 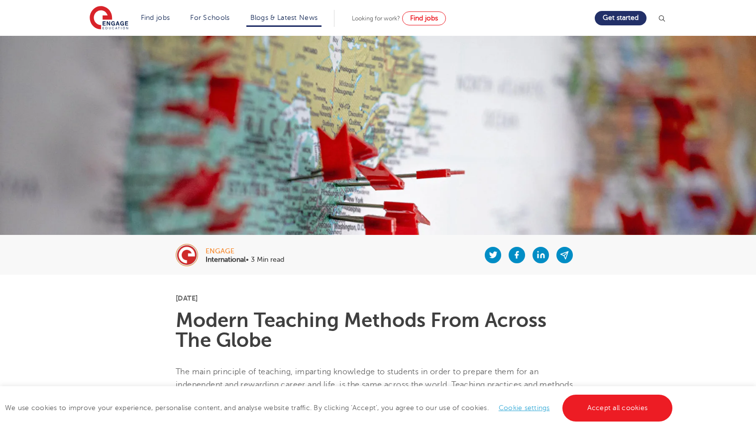 What do you see at coordinates (245, 251) in the screenshot?
I see `div: engage` at bounding box center [245, 251].